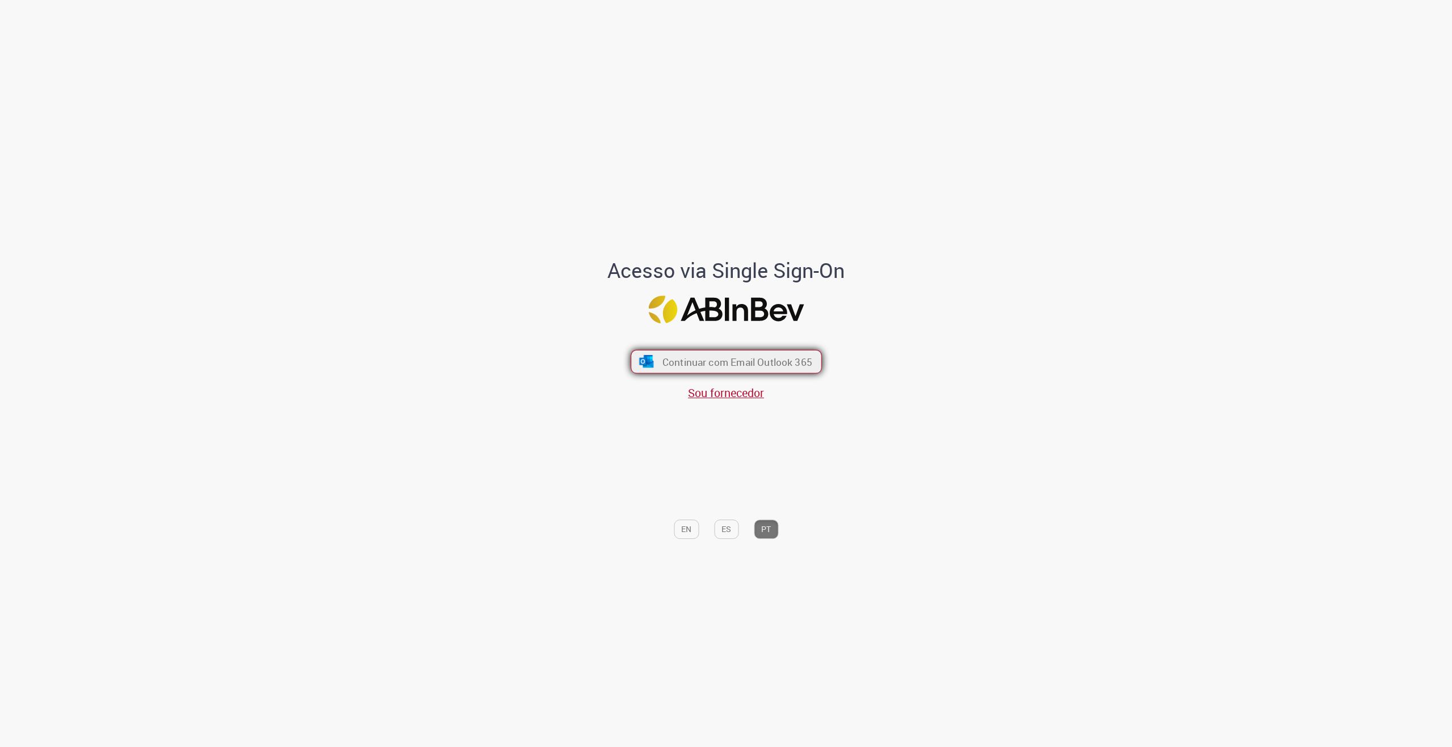  What do you see at coordinates (726, 309) in the screenshot?
I see `img: Logo ABInBev` at bounding box center [726, 309].